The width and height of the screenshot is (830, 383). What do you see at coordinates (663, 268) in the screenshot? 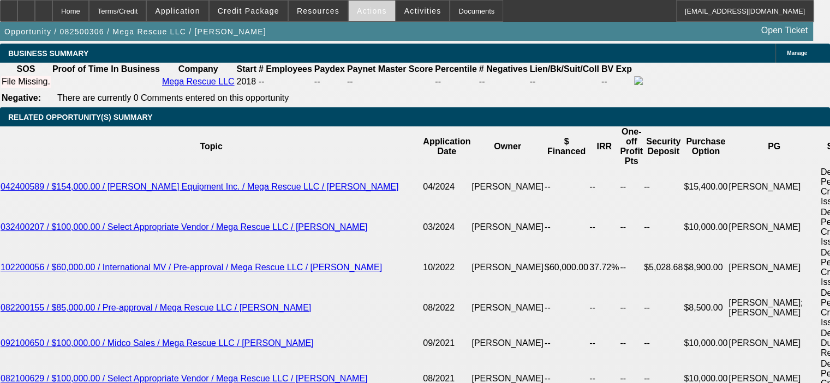
I see `td: $5,028.68` at bounding box center [663, 268].